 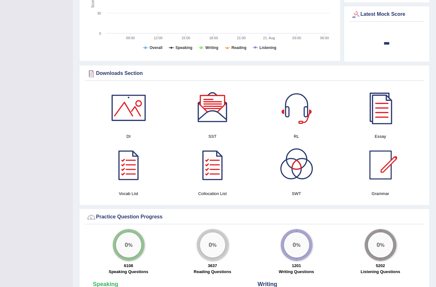 What do you see at coordinates (212, 48) in the screenshot?
I see `tspan: Writing` at bounding box center [212, 48].